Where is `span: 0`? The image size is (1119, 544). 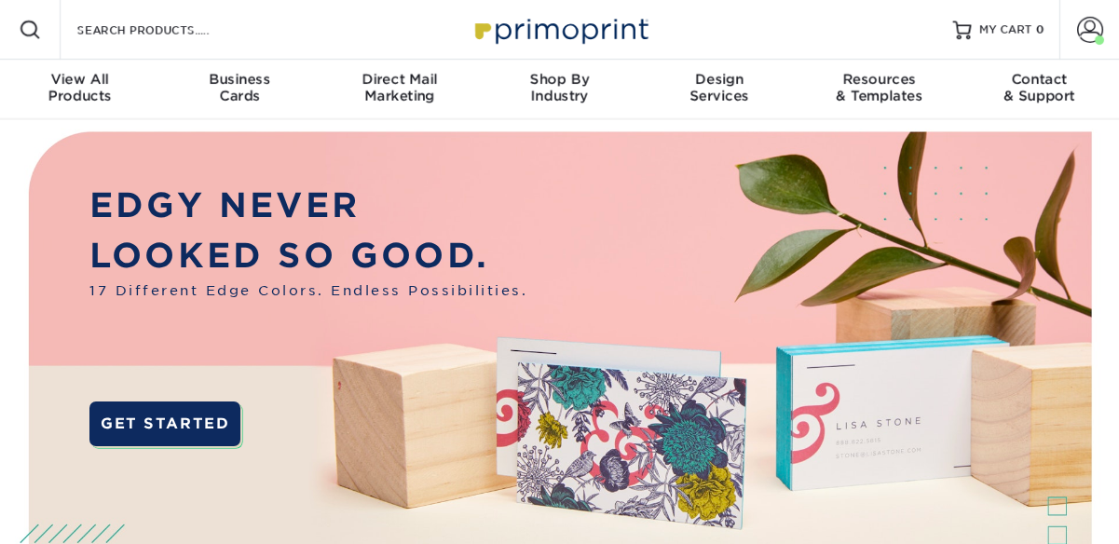
span: 0 is located at coordinates (1040, 30).